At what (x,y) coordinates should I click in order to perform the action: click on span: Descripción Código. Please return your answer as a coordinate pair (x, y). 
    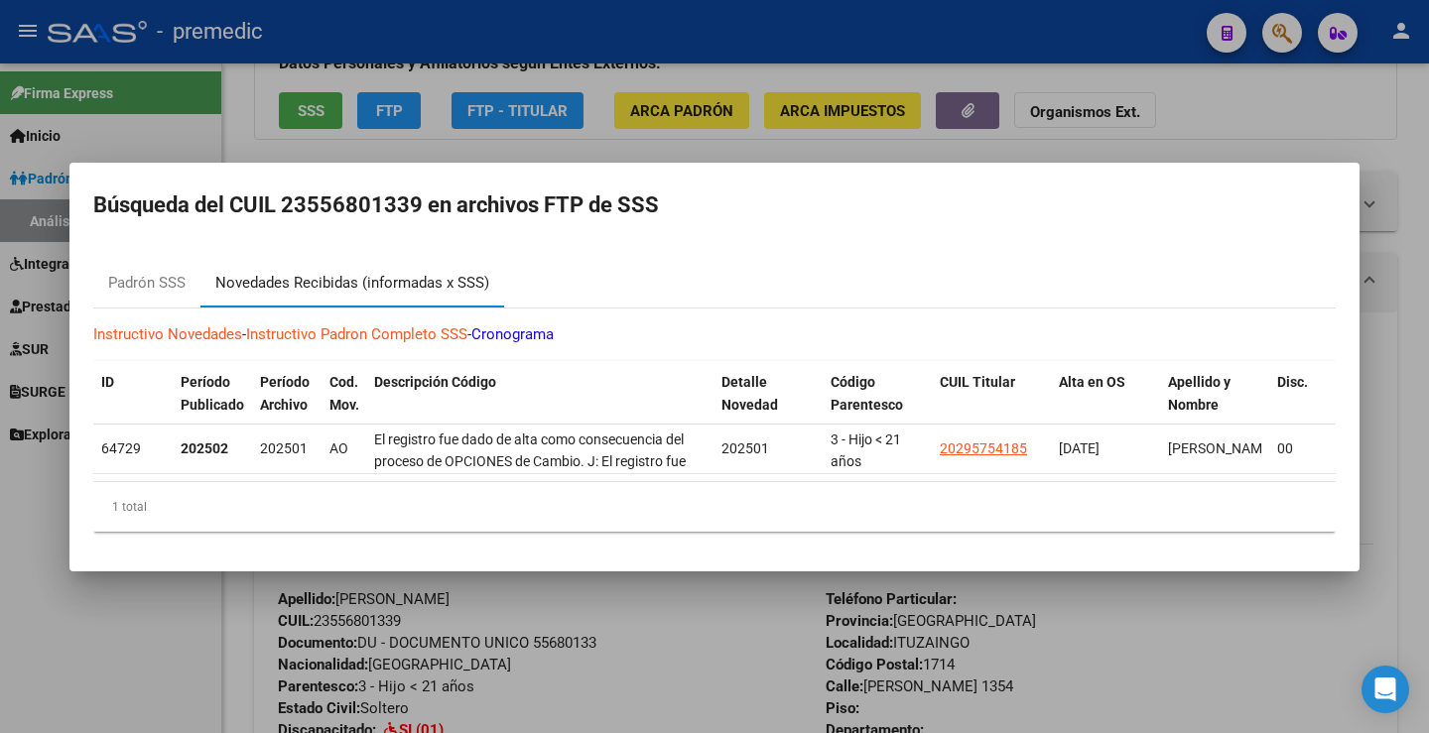
    Looking at the image, I should click on (435, 382).